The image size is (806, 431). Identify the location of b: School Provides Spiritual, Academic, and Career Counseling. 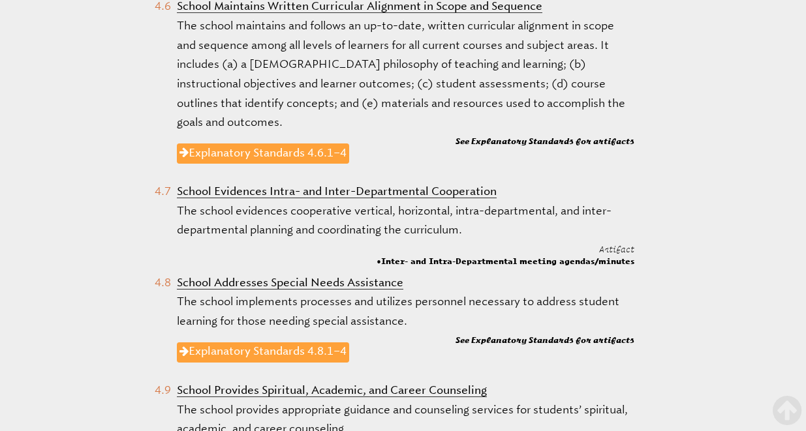
(332, 390).